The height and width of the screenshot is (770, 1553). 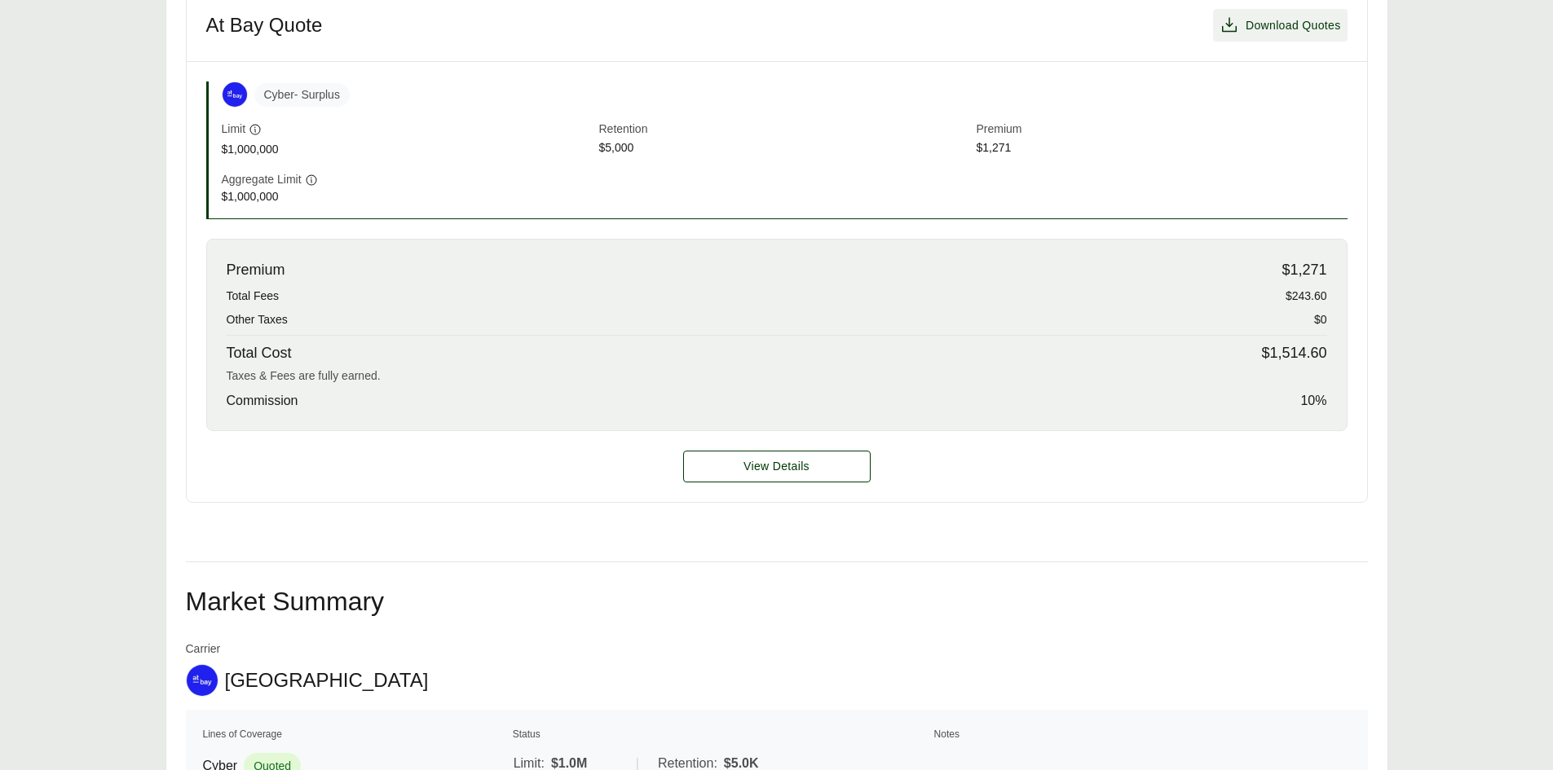 I want to click on h3: At Bay Quote, so click(x=264, y=25).